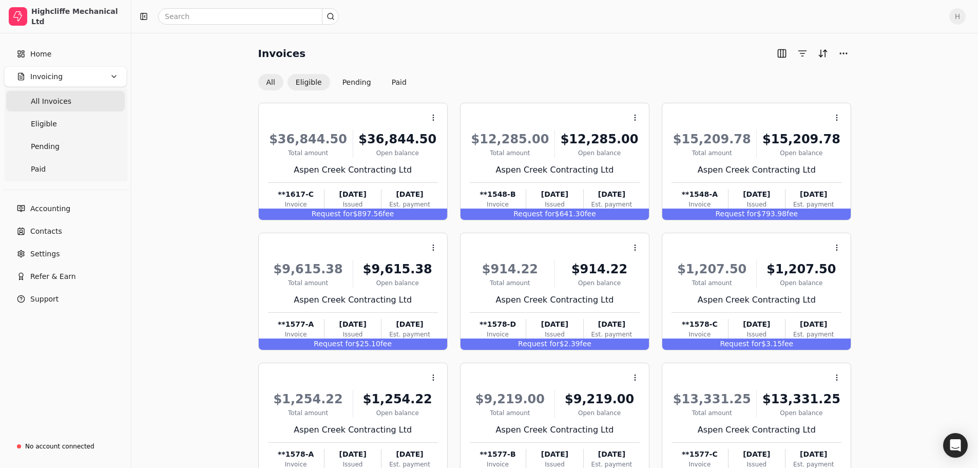 The height and width of the screenshot is (468, 978). What do you see at coordinates (308, 269) in the screenshot?
I see `div: $9,615.38` at bounding box center [308, 269].